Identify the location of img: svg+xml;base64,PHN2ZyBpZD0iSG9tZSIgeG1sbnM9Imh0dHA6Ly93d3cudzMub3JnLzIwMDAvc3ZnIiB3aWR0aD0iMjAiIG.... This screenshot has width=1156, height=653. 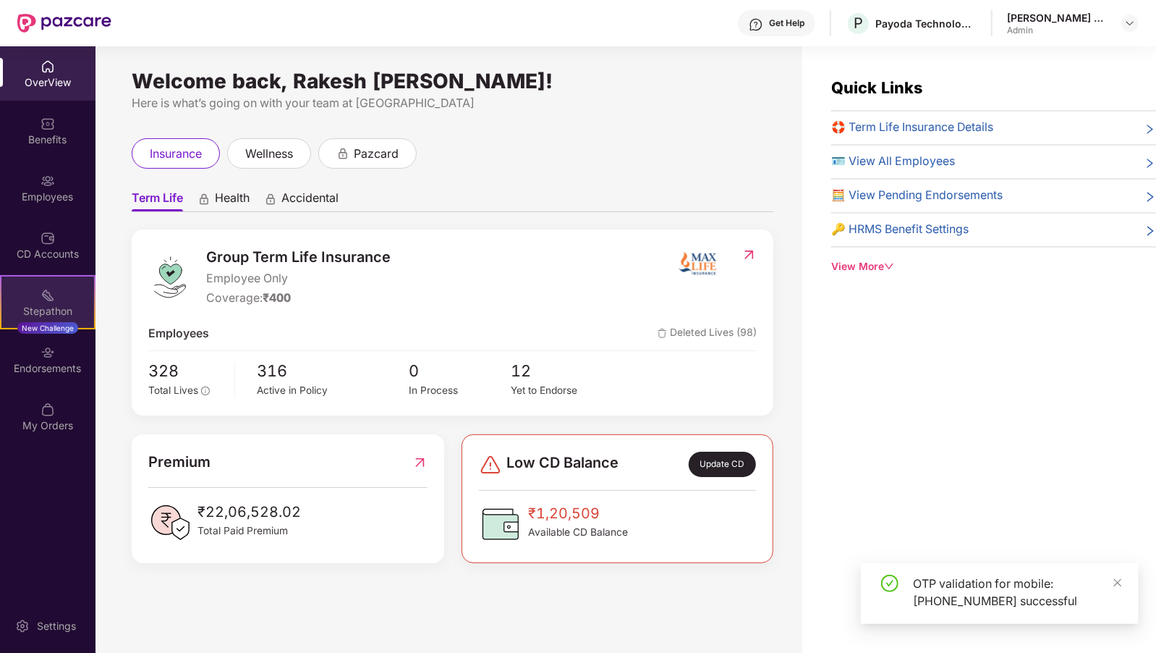
(48, 67).